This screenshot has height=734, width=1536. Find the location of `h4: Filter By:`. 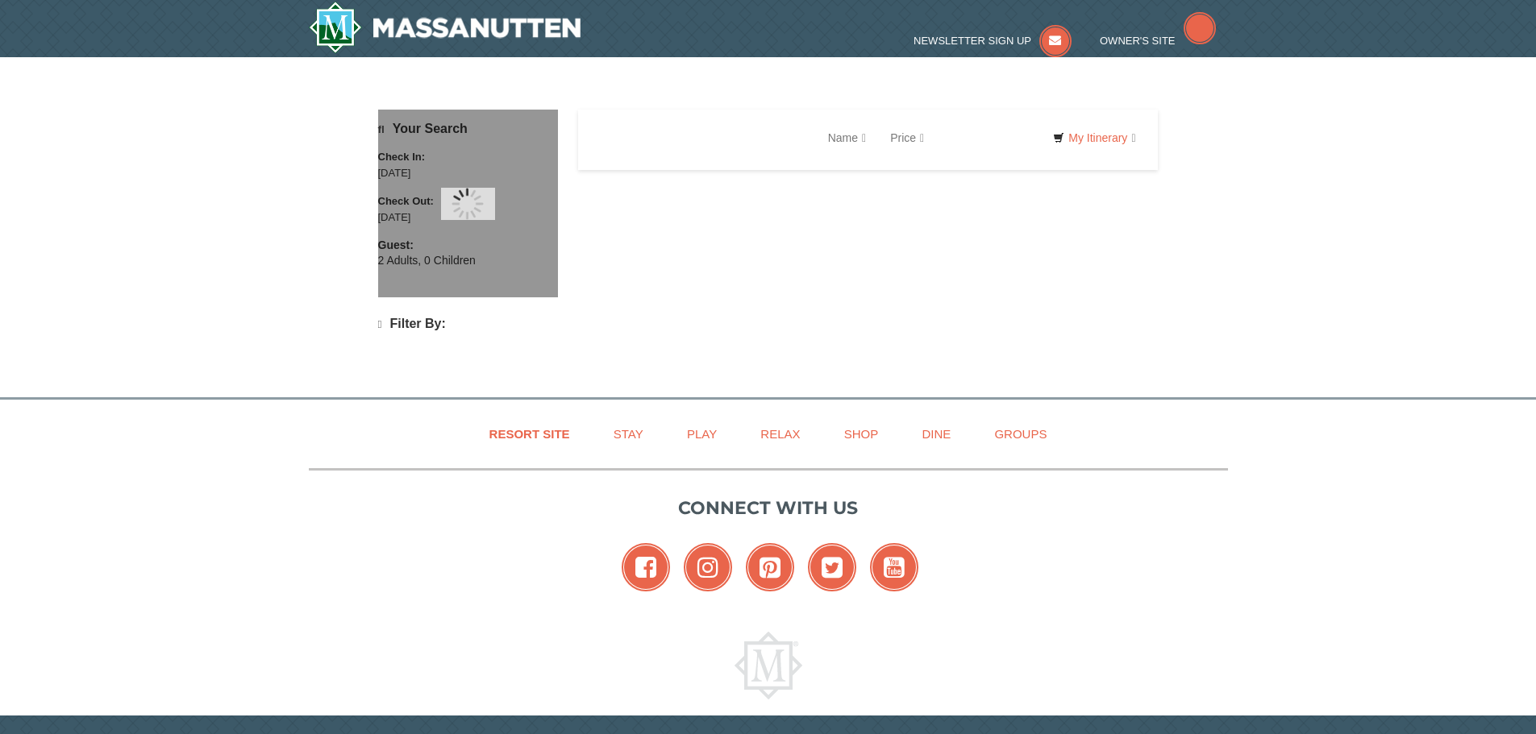

h4: Filter By: is located at coordinates (468, 324).